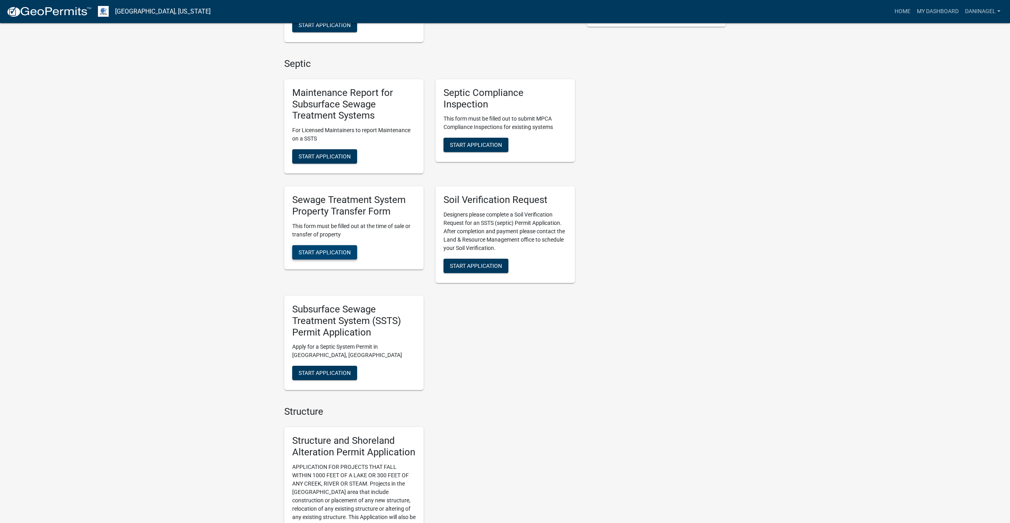 The width and height of the screenshot is (1010, 523). What do you see at coordinates (430, 64) in the screenshot?
I see `h4: Septic` at bounding box center [430, 64].